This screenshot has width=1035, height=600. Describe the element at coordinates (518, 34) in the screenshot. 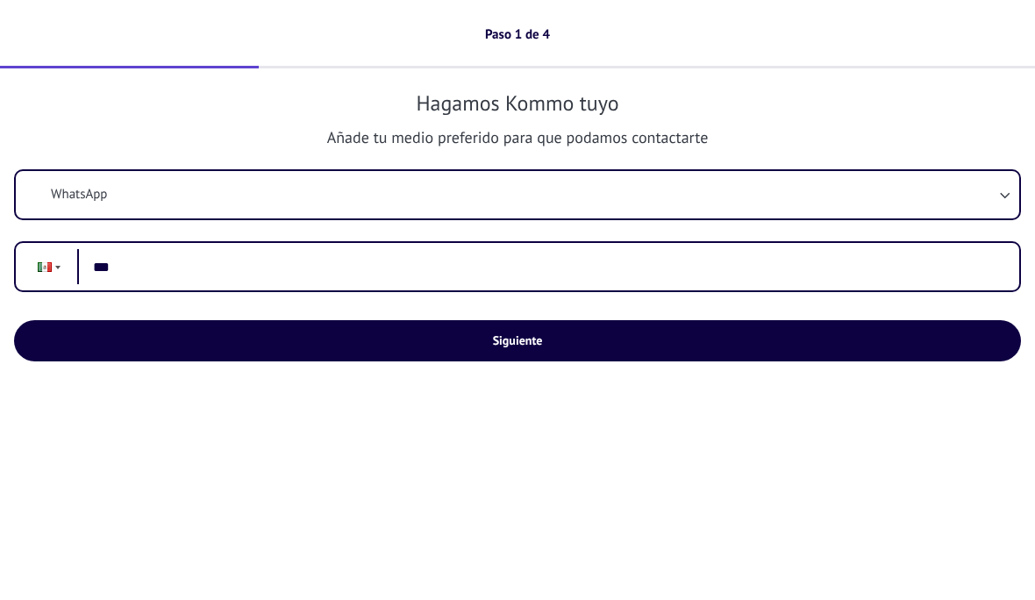

I see `div: Paso 1 de 4` at that location.